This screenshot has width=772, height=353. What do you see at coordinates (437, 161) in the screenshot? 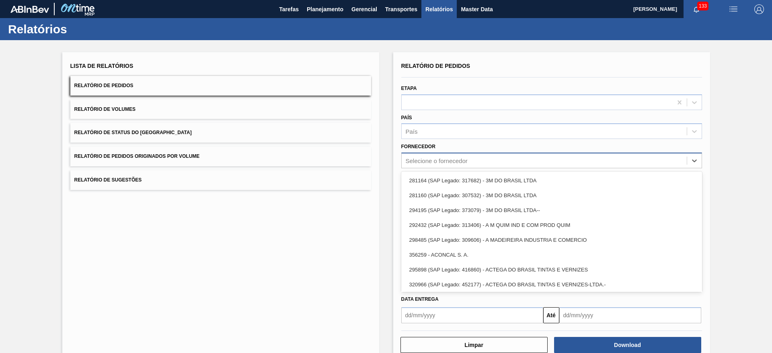
I see `div: Selecione o fornecedor` at bounding box center [437, 161].